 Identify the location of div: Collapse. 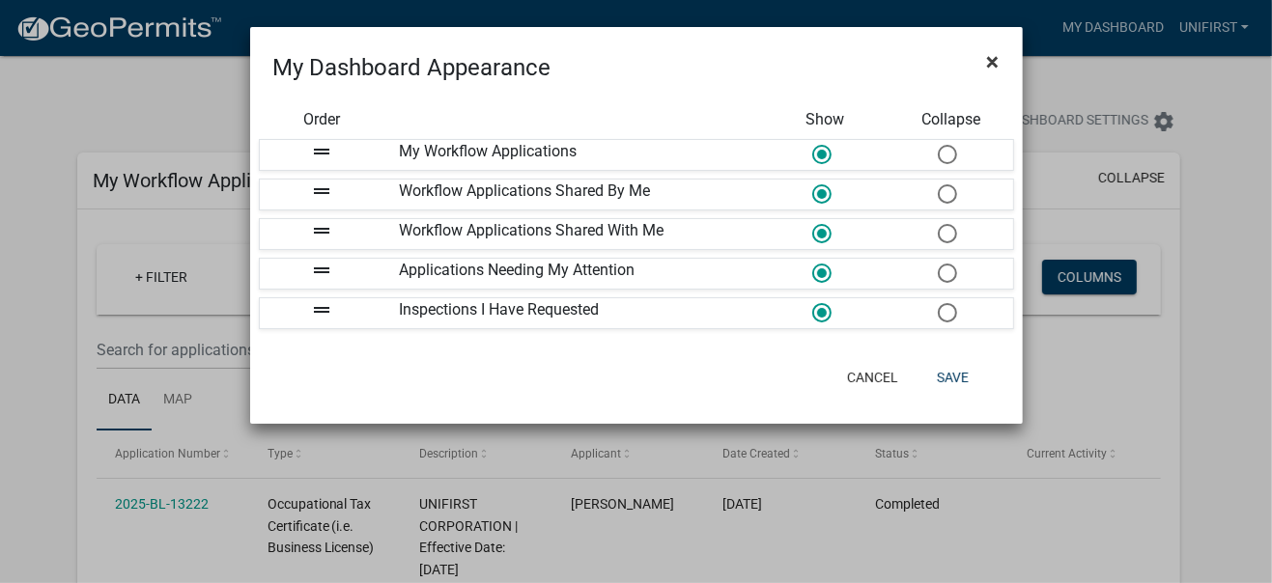
(950, 120).